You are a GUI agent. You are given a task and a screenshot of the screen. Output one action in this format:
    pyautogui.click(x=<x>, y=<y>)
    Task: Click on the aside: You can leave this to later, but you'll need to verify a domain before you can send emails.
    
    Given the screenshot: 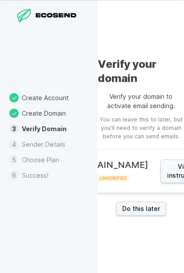 What is the action you would take?
    pyautogui.click(x=141, y=128)
    